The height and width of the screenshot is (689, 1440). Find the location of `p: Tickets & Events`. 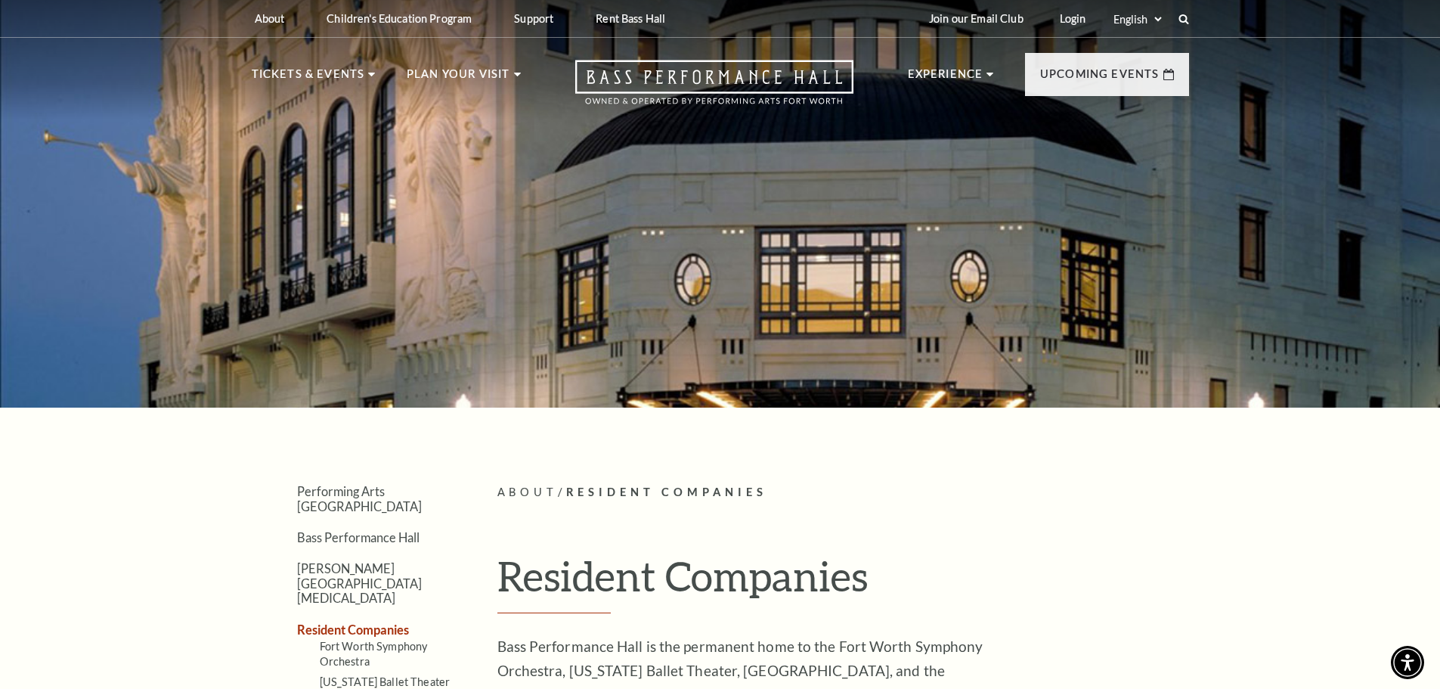

p: Tickets & Events is located at coordinates (308, 79).